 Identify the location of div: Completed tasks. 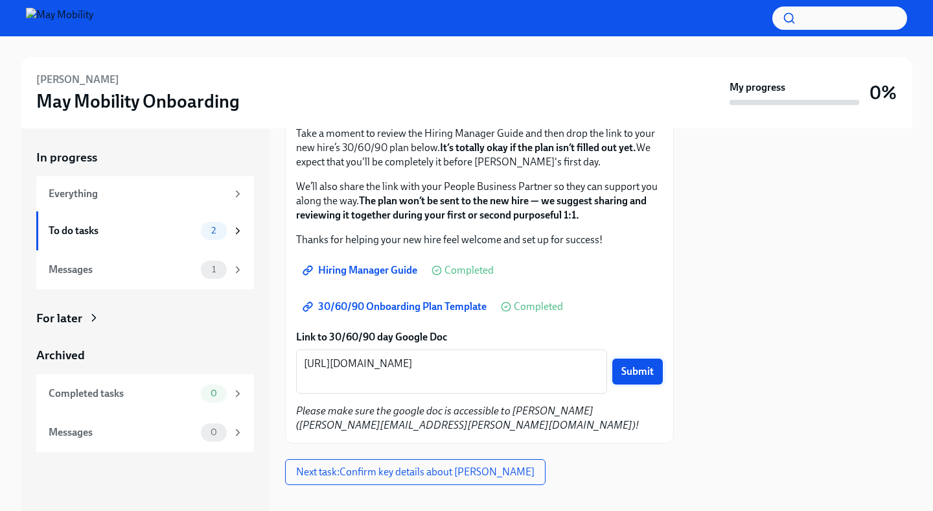
(122, 393).